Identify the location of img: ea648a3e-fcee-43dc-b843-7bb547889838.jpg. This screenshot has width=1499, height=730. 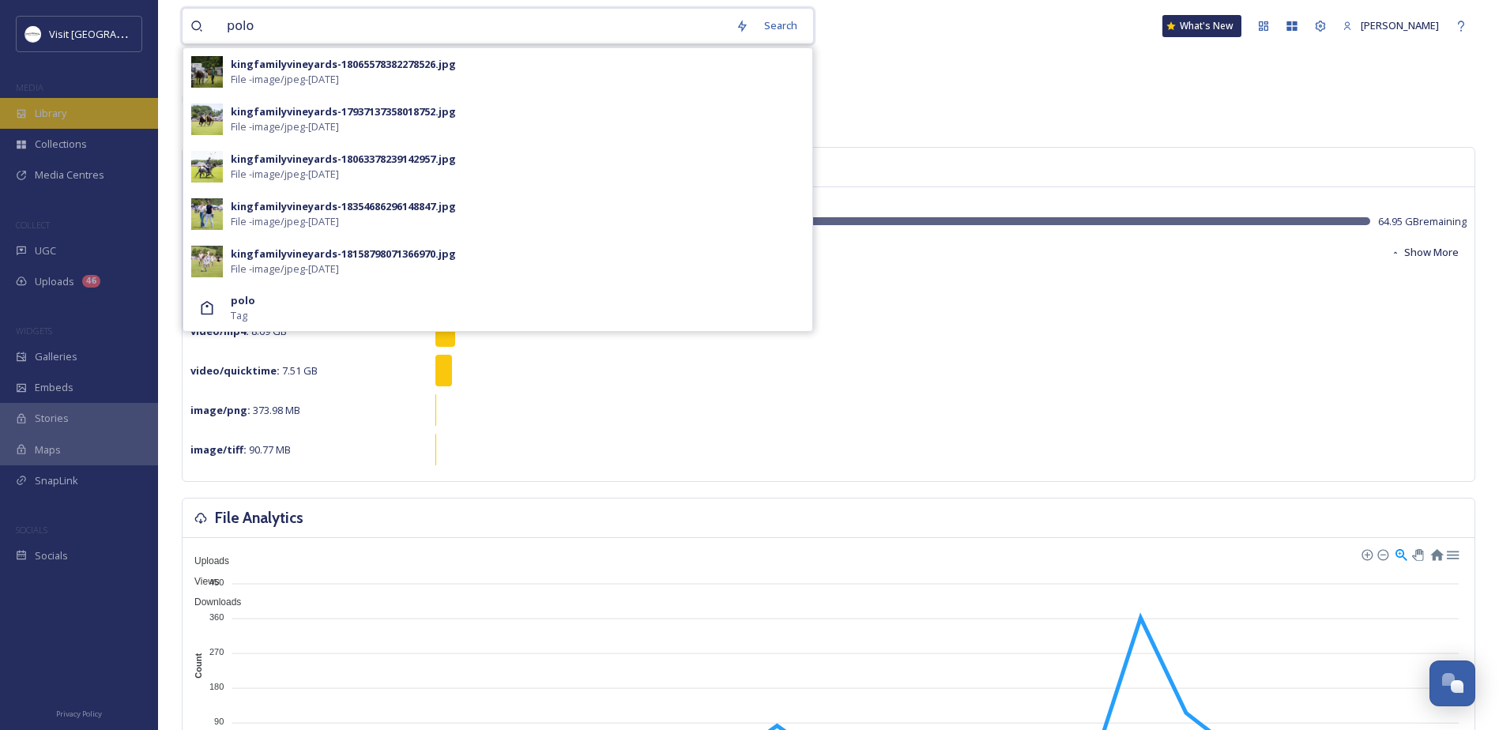
(207, 119).